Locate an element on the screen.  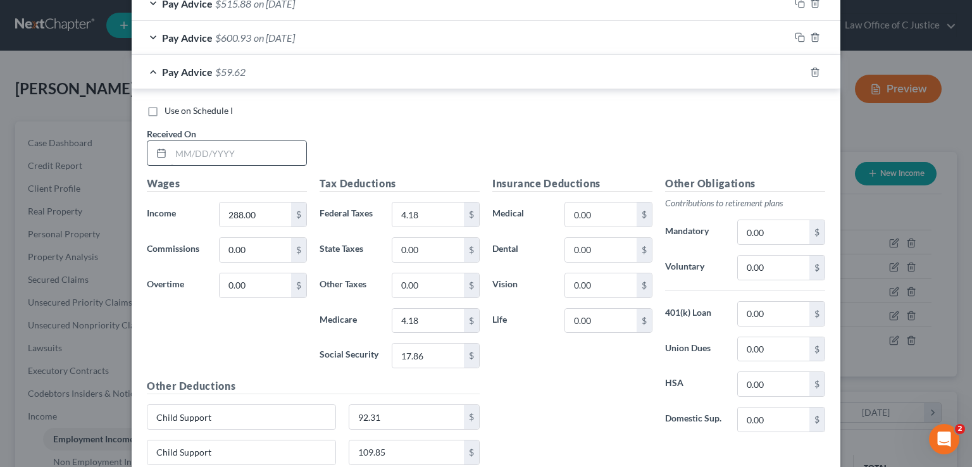
label: HSA is located at coordinates (695, 384).